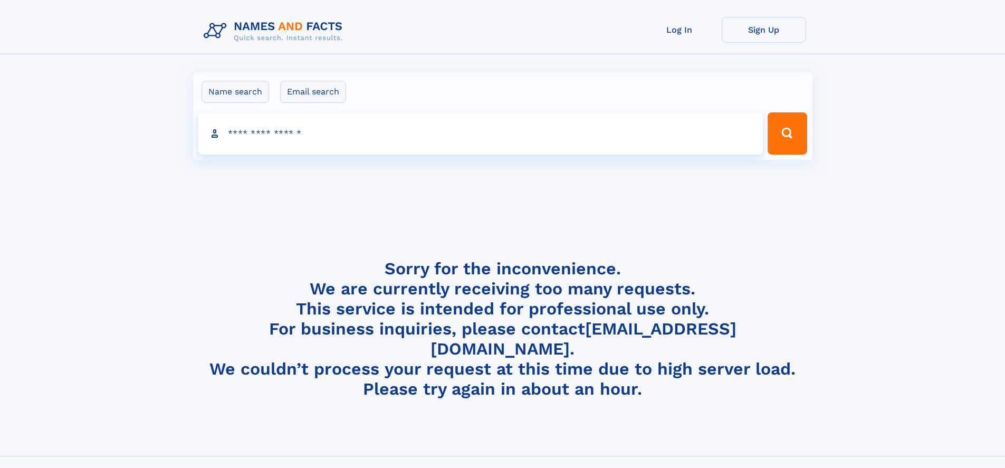  What do you see at coordinates (503, 329) in the screenshot?
I see `h4: Sorry for the inconvenience. We are currently receiving too many requests. This service is intend...` at bounding box center [503, 329].